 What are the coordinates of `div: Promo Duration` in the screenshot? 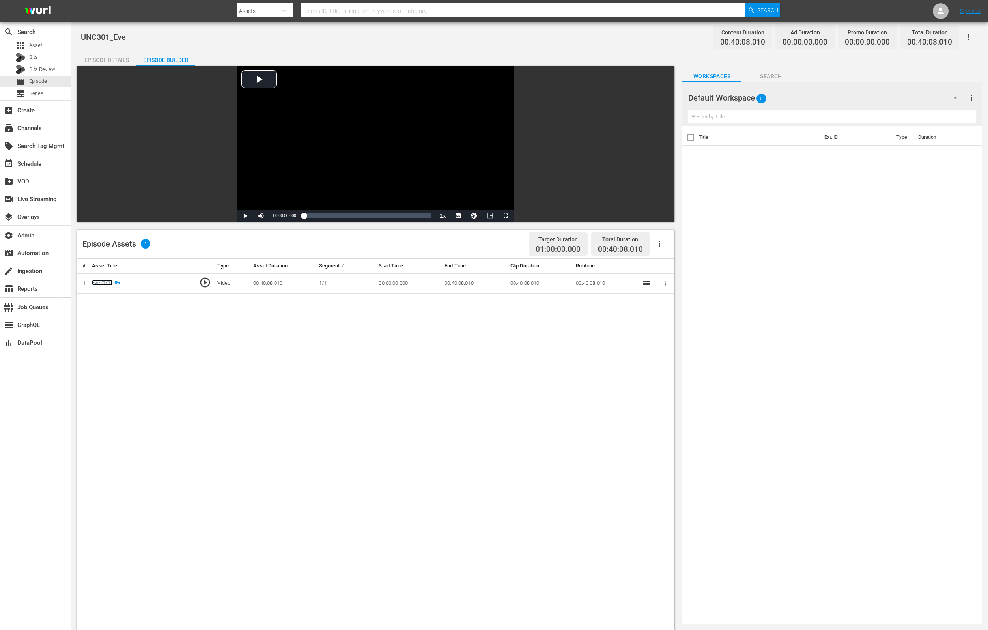 It's located at (868, 32).